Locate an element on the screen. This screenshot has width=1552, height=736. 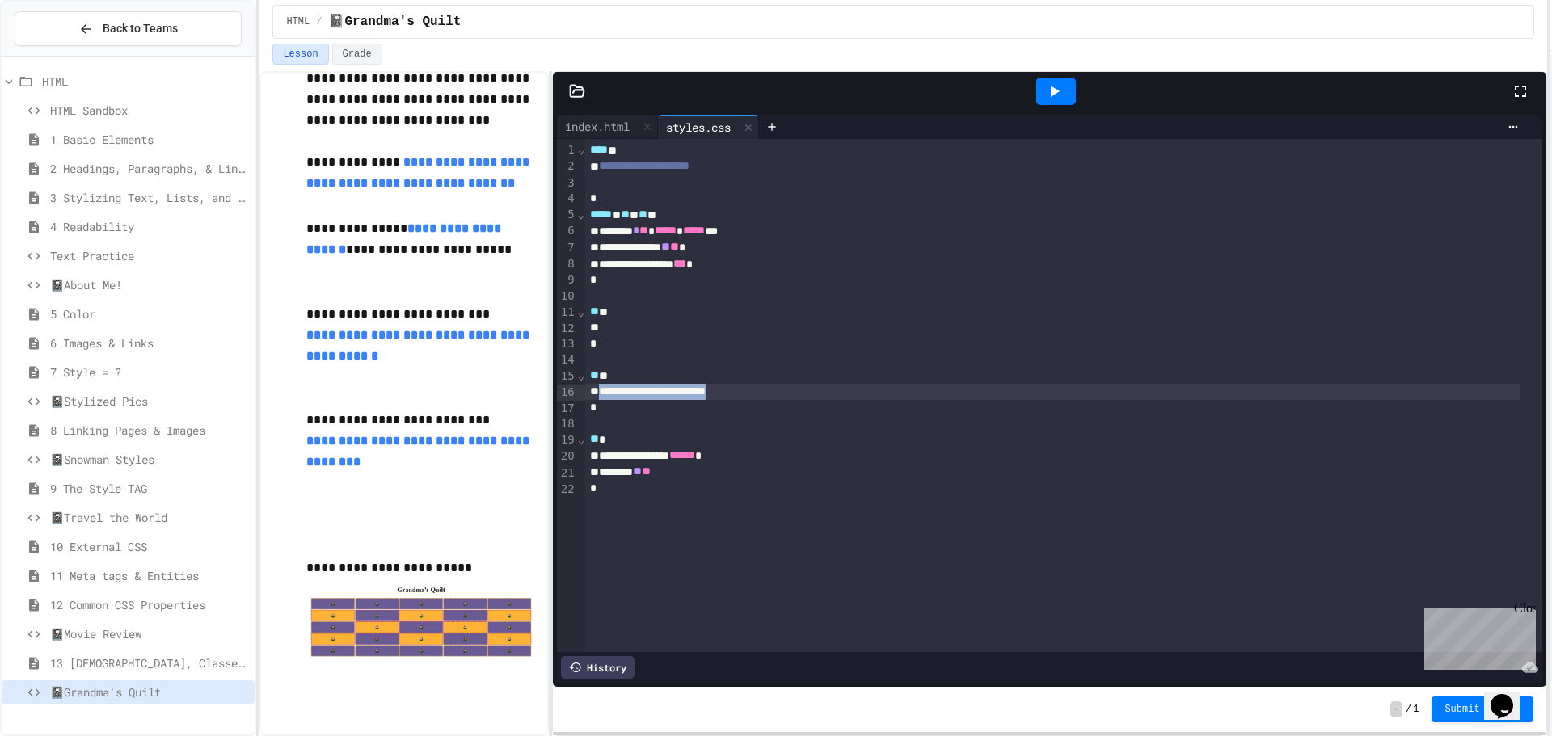
div: 12 is located at coordinates (567, 329).